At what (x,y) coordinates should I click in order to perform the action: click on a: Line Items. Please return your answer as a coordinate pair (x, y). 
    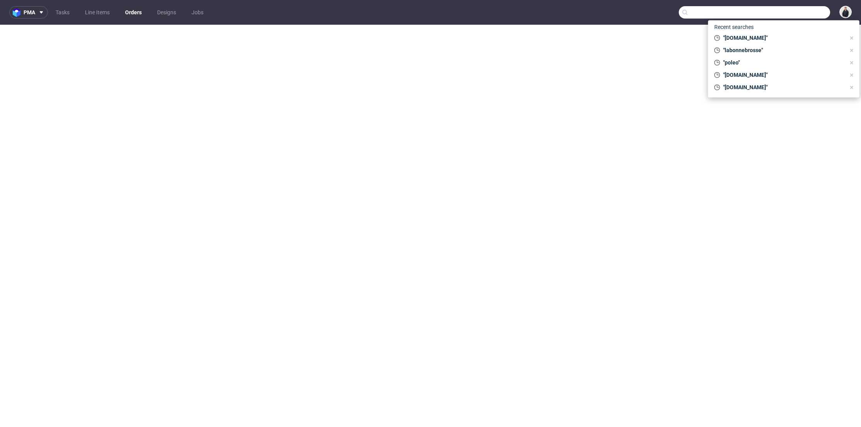
    Looking at the image, I should click on (97, 12).